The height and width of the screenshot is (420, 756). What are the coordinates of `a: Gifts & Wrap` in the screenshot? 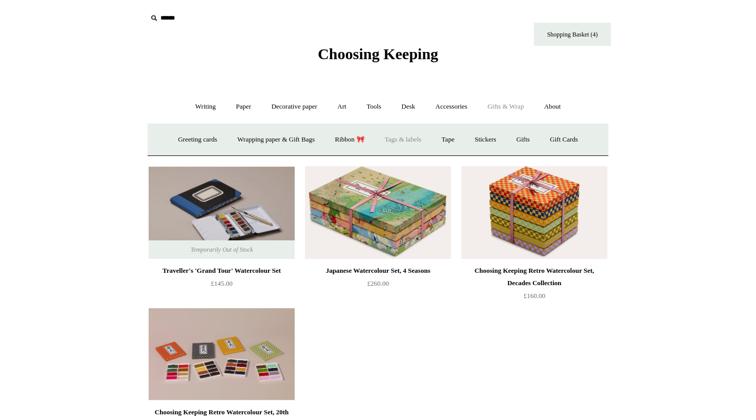 It's located at (506, 106).